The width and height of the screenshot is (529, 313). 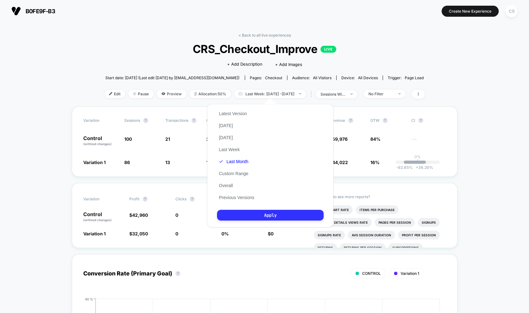 What do you see at coordinates (264, 35) in the screenshot?
I see `a: < Back to all live experiences` at bounding box center [264, 35].